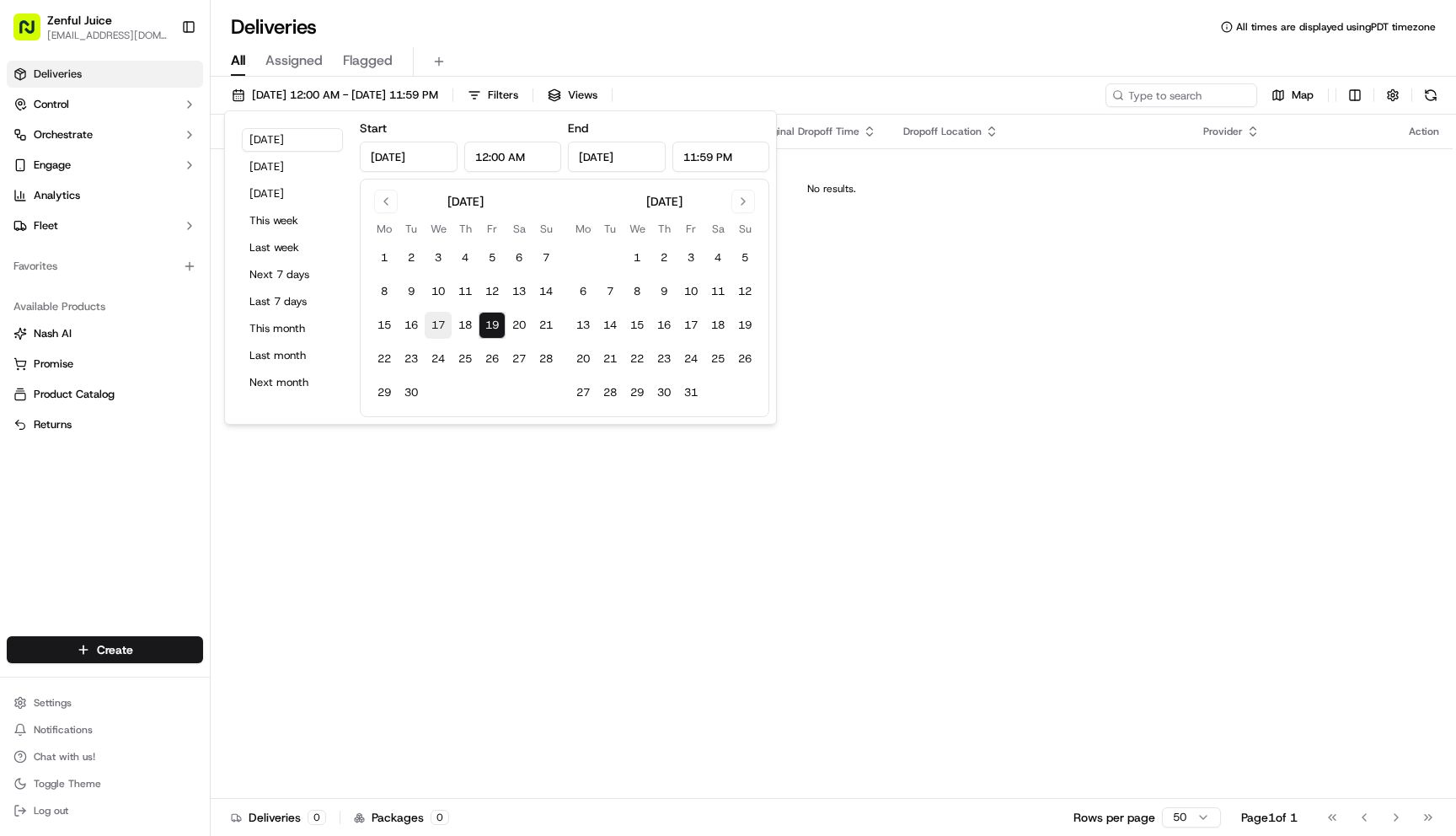 This screenshot has height=836, width=1456. What do you see at coordinates (104, 226) in the screenshot?
I see `button: Fleet` at bounding box center [104, 226].